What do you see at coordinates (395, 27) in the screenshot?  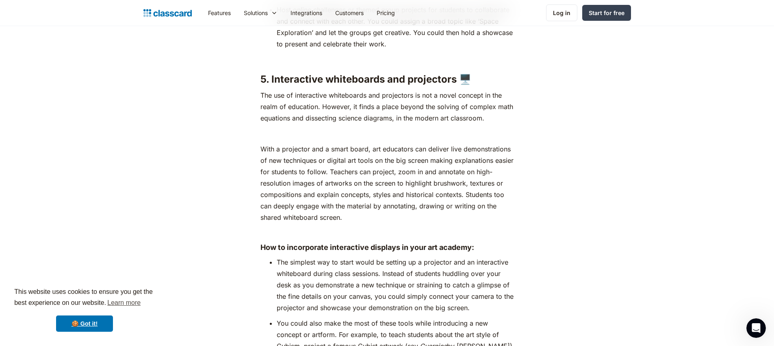 I see `li: Host online challenges or themed group projects for students to collaborate and connect with each...` at bounding box center [395, 27].